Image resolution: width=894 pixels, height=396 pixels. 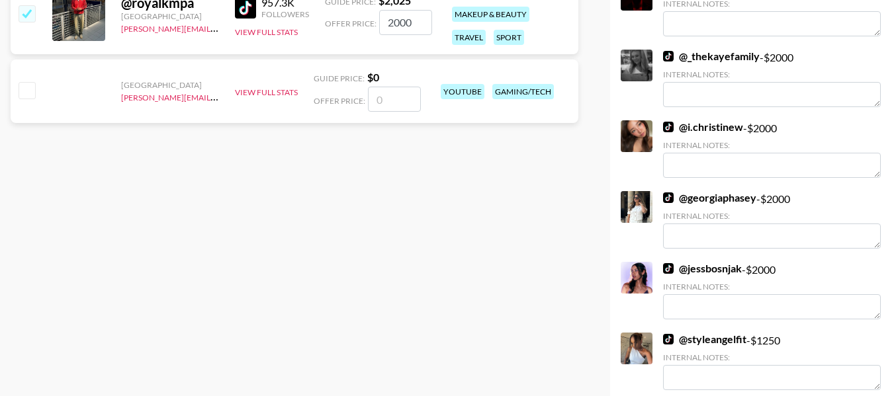 I want to click on div: gaming/tech, so click(x=523, y=91).